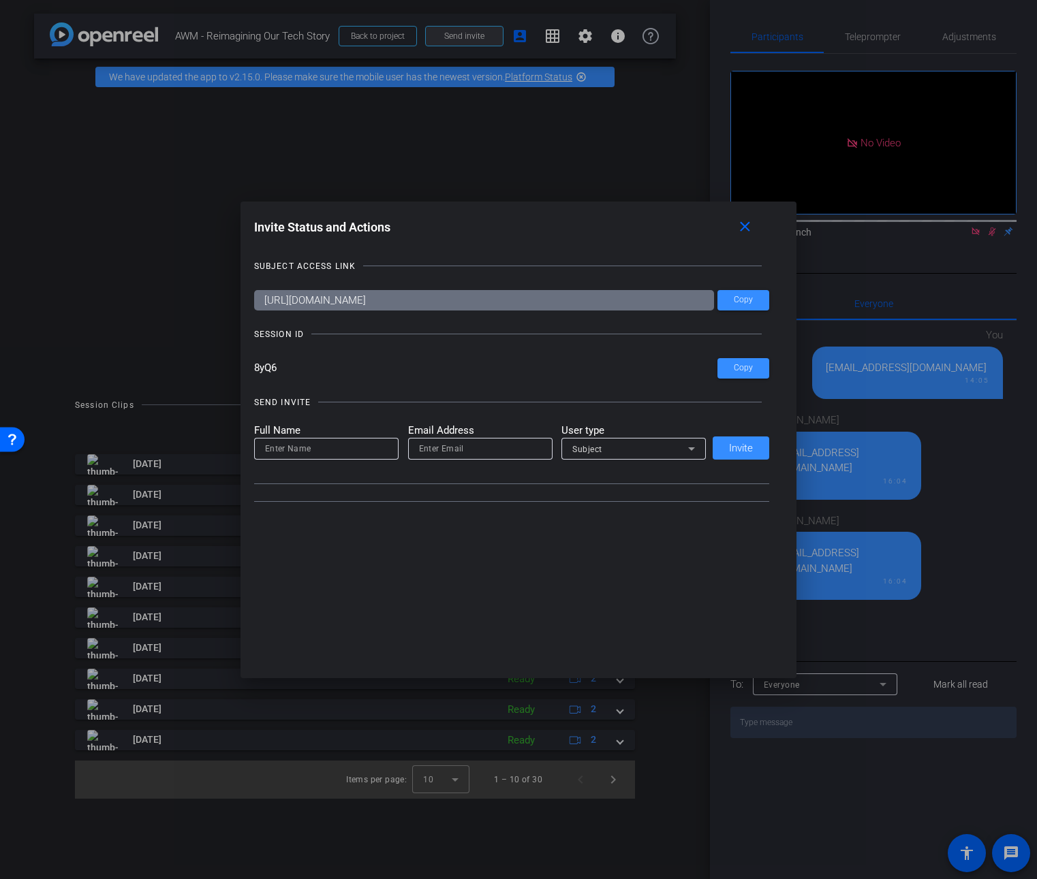 Image resolution: width=1037 pixels, height=879 pixels. I want to click on div: SEND INVITE, so click(282, 402).